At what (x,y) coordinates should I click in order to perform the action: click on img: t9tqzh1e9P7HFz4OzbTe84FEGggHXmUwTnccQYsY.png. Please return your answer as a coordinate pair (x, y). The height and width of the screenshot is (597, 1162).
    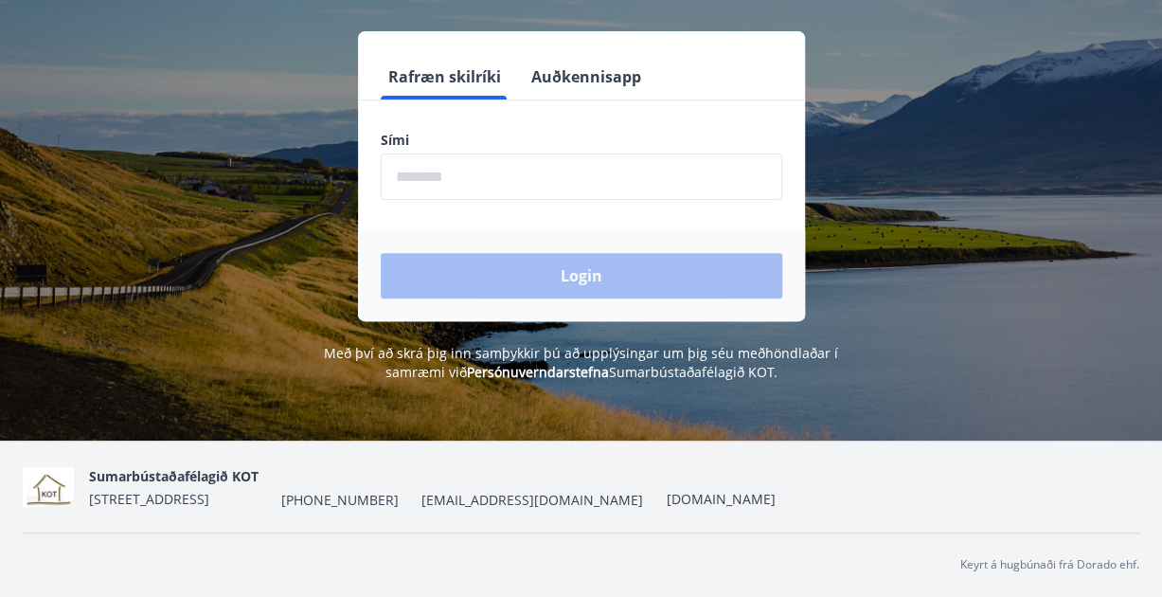
    Looking at the image, I should click on (48, 487).